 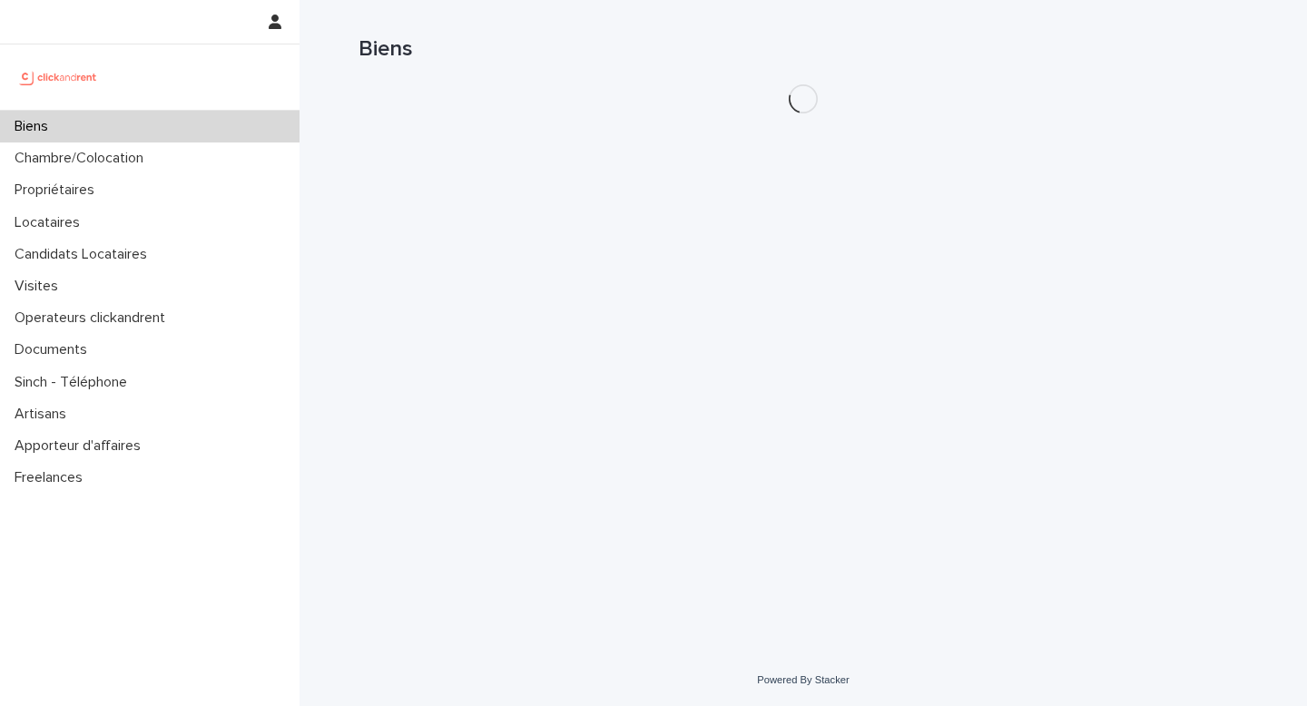 What do you see at coordinates (81, 446) in the screenshot?
I see `p: Apporteur d'affaires` at bounding box center [81, 446].